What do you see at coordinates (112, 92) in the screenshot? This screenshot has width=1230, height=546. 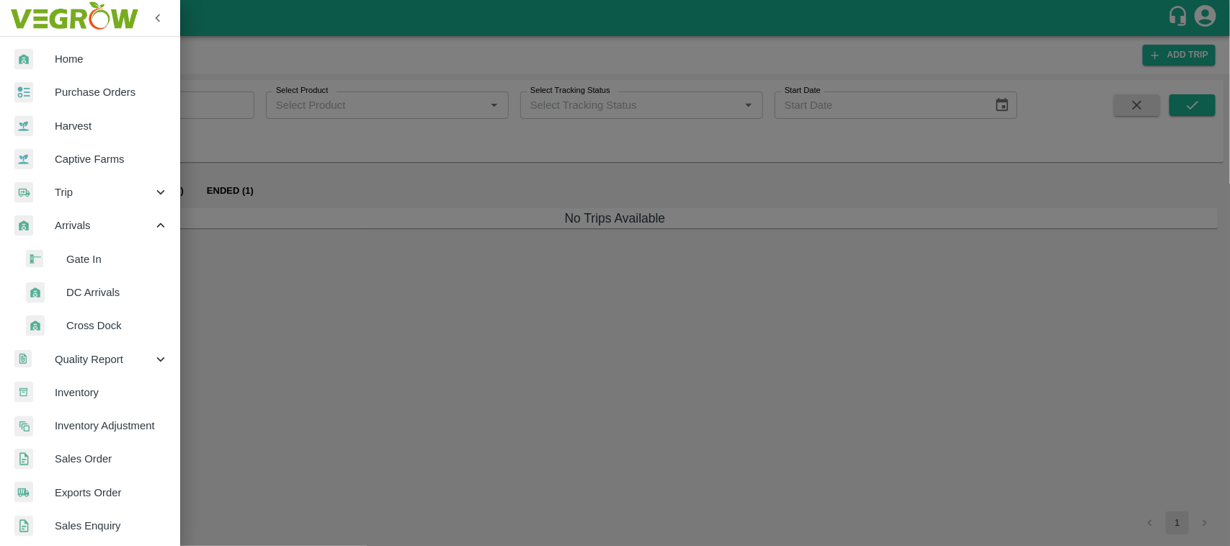 I see `span: Purchase Orders` at bounding box center [112, 92].